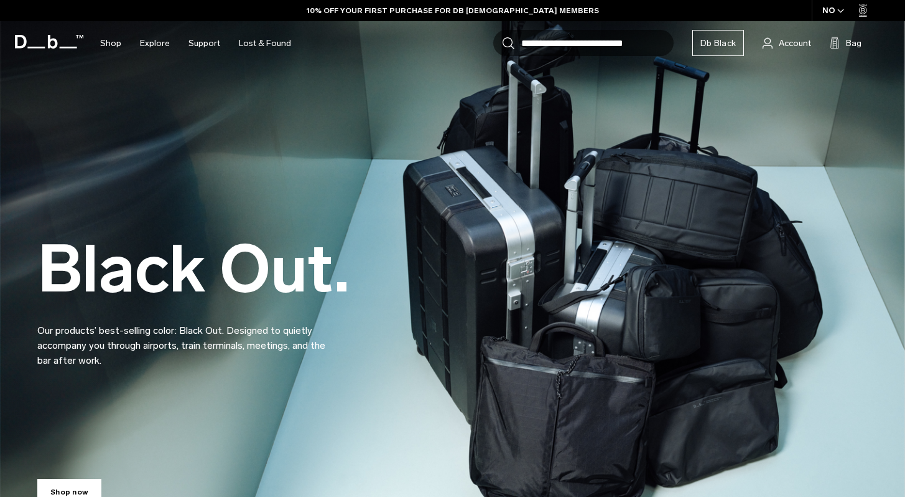 This screenshot has width=905, height=497. I want to click on a: Explore, so click(155, 43).